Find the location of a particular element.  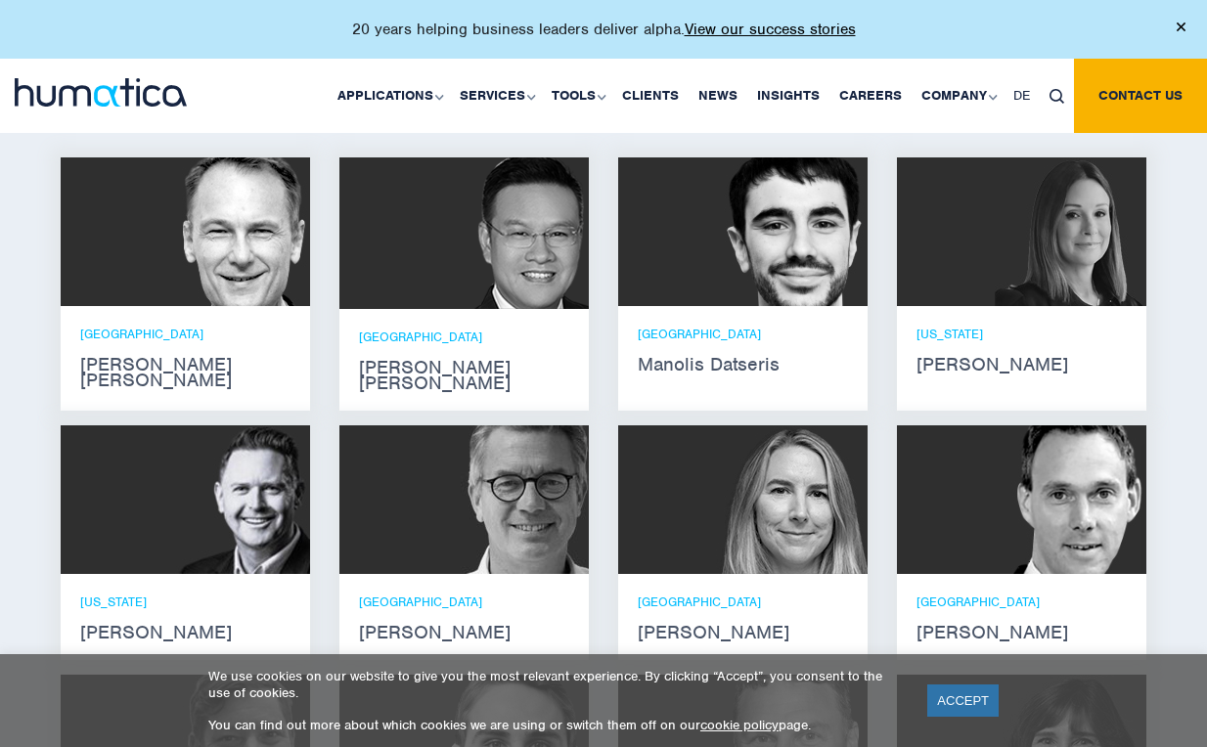

a: ACCEPT is located at coordinates (962, 700).